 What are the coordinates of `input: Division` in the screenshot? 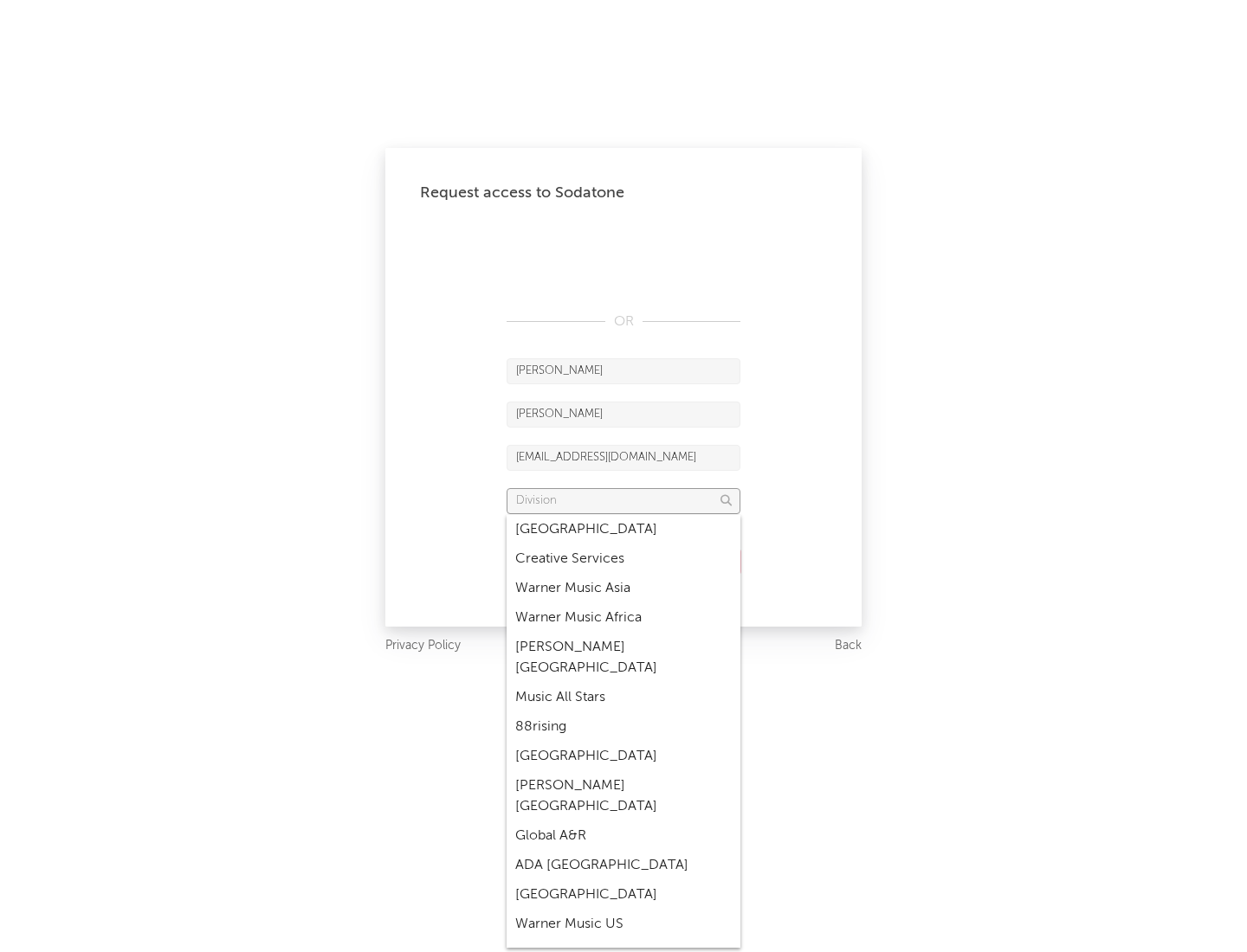 It's located at (623, 501).